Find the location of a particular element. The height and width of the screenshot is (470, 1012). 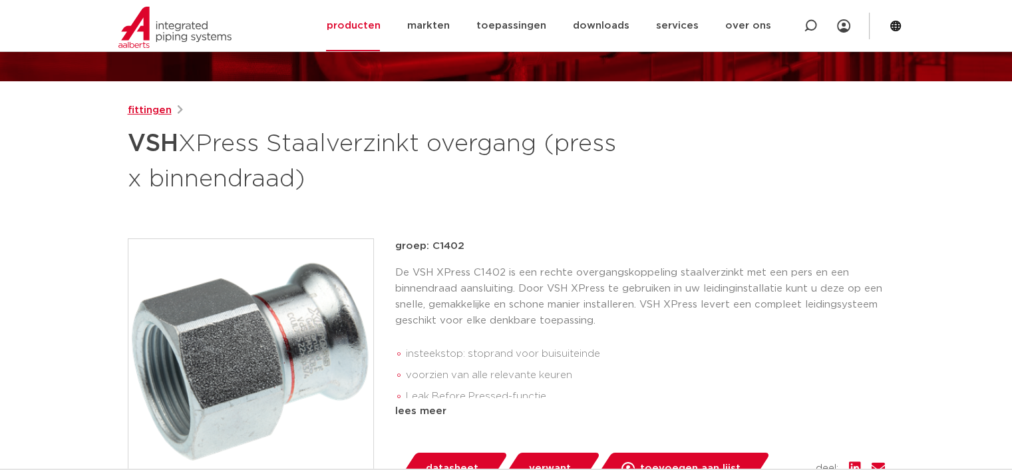

div: lees meer is located at coordinates (640, 411).